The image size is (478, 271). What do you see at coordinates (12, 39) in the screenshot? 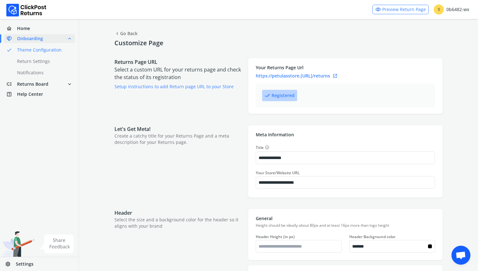
I see `span: handshake` at bounding box center [12, 39].